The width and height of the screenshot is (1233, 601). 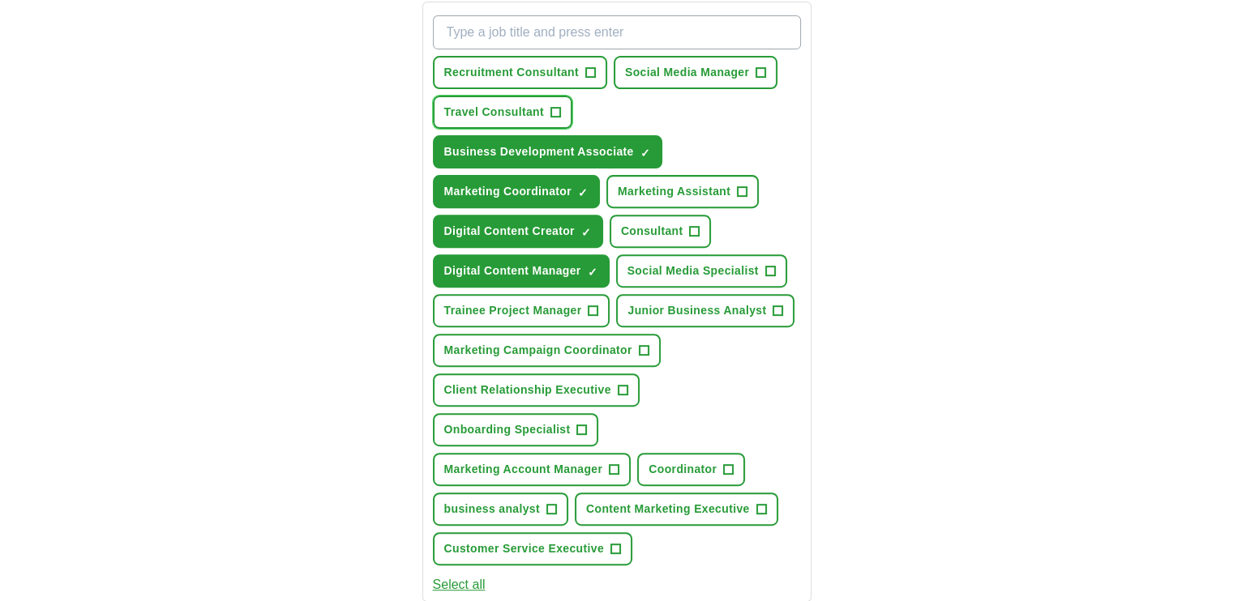 What do you see at coordinates (494, 112) in the screenshot?
I see `span: Travel Consultant` at bounding box center [494, 112].